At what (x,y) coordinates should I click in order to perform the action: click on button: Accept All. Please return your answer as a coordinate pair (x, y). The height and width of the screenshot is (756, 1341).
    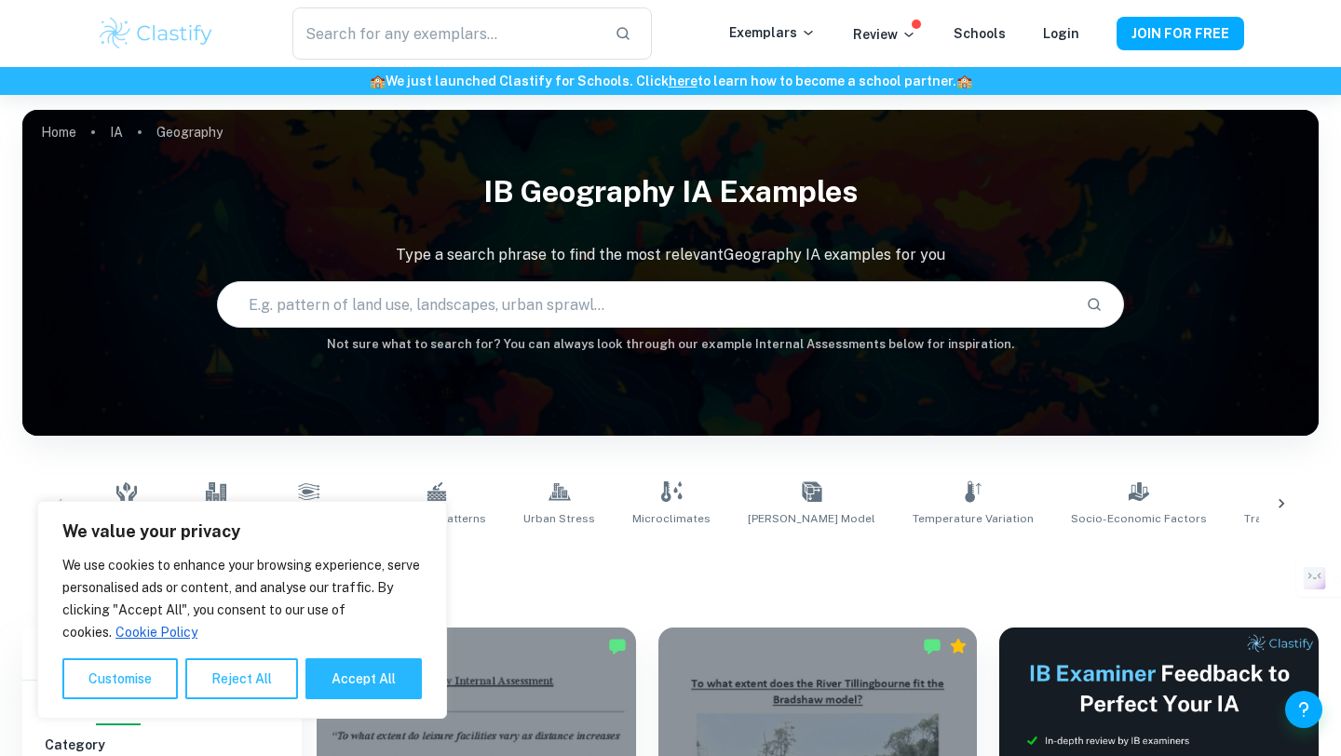
    Looking at the image, I should click on (363, 679).